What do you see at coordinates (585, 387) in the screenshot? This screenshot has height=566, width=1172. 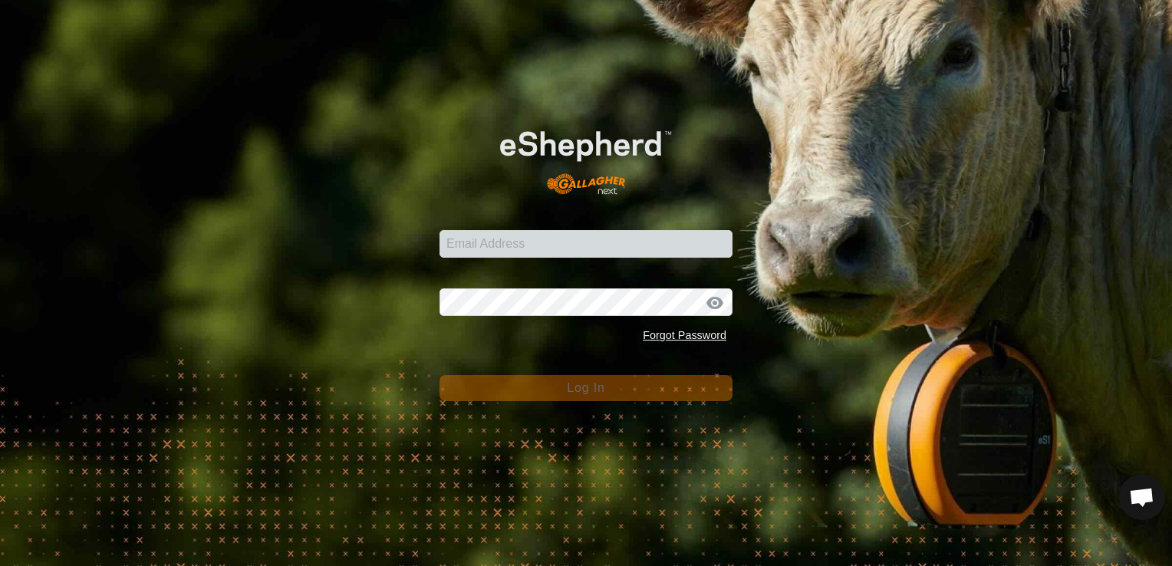 I see `span: Log In` at bounding box center [585, 387].